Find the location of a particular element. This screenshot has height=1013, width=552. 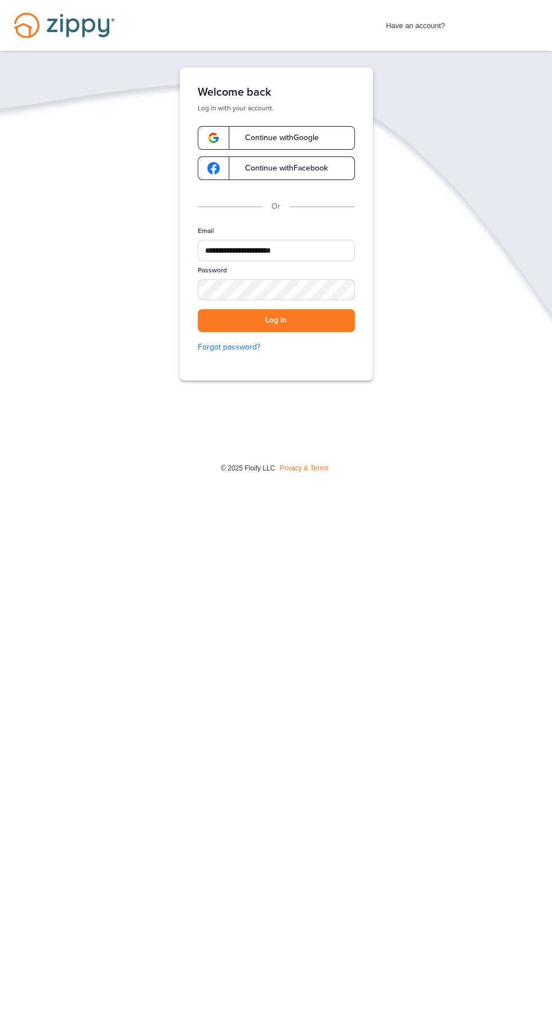

label: Email is located at coordinates (205, 231).